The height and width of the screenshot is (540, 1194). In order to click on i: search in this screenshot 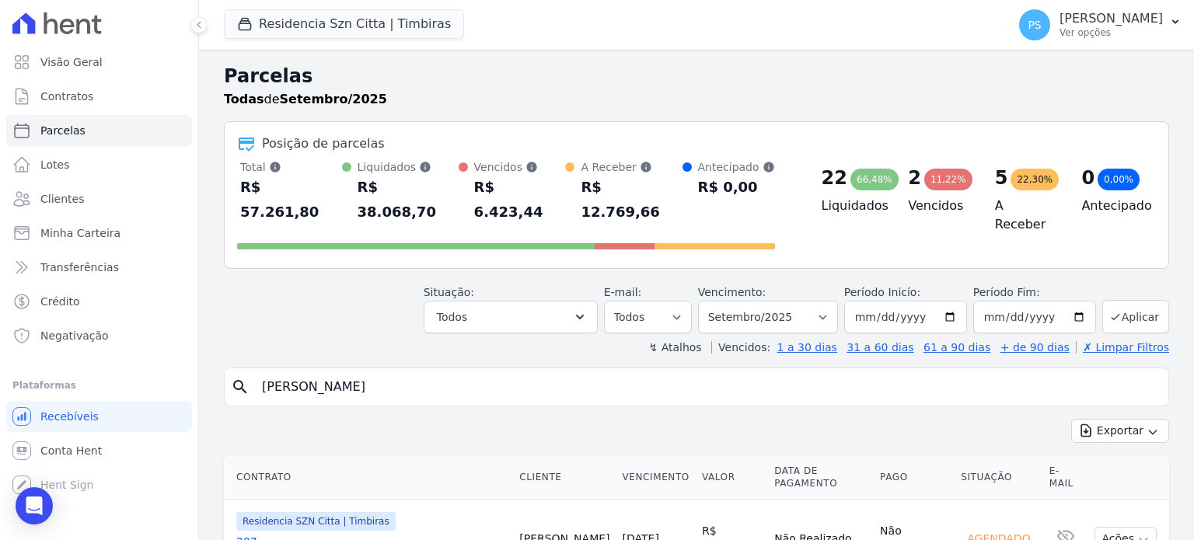, I will do `click(240, 387)`.